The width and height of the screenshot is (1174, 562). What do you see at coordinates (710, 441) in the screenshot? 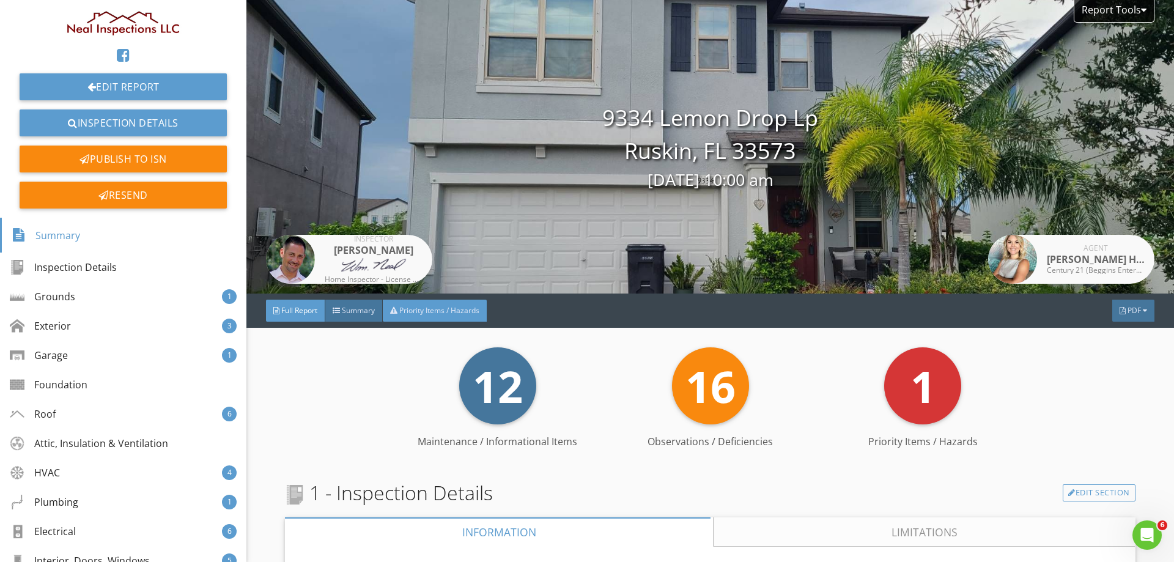
I see `div: Observations / Deficiencies` at bounding box center [710, 441].